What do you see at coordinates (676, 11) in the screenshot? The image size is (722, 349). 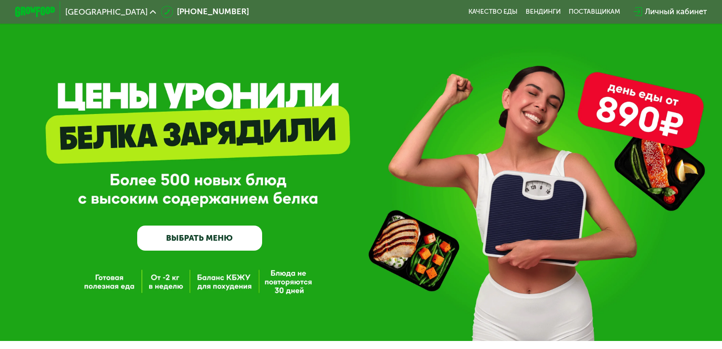 I see `div: Личный кабинет` at bounding box center [676, 11].